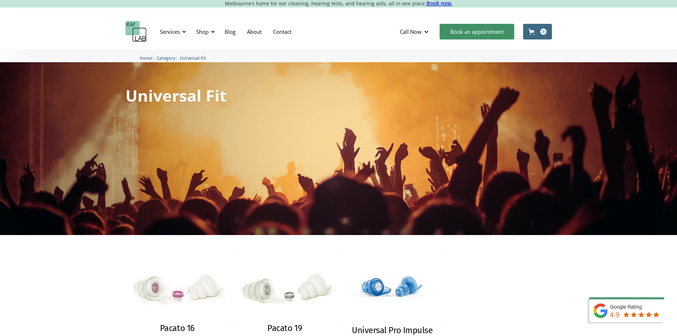  I want to click on h2: Universal Pro Impulse, so click(392, 330).